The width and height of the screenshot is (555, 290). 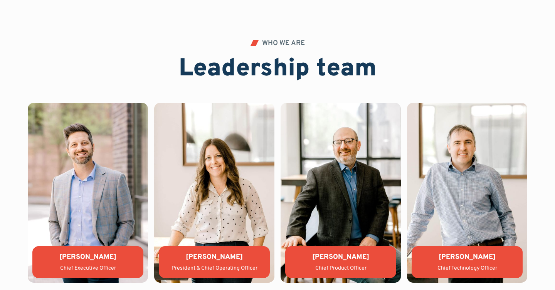 I want to click on img: Matthew Groner, so click(x=341, y=193).